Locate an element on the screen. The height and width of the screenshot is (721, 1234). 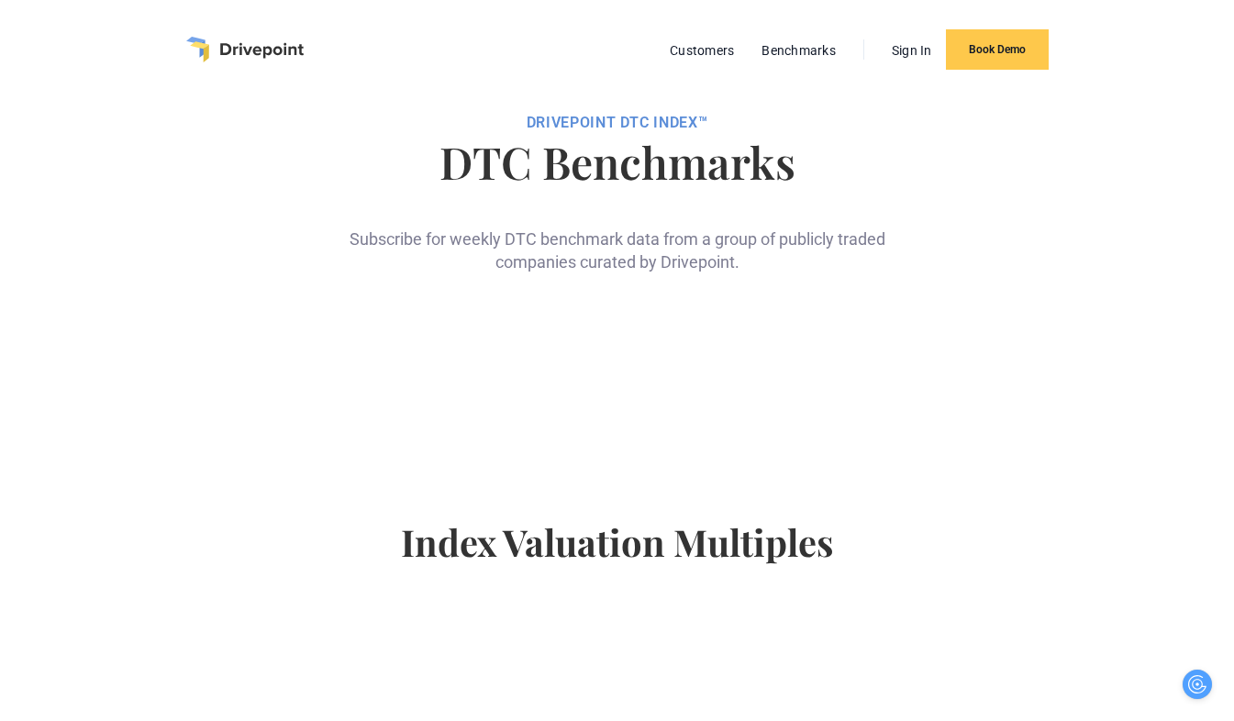
a: Sign In is located at coordinates (912, 50).